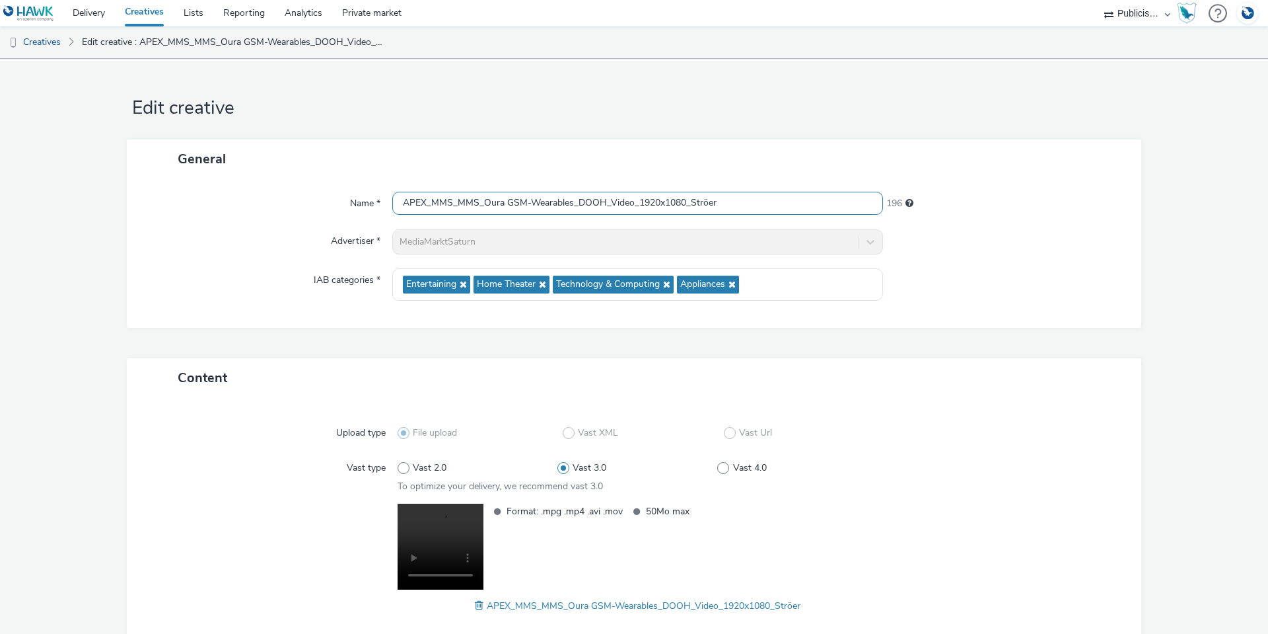 This screenshot has width=1268, height=634. I want to click on span: Technology & Computing, so click(608, 284).